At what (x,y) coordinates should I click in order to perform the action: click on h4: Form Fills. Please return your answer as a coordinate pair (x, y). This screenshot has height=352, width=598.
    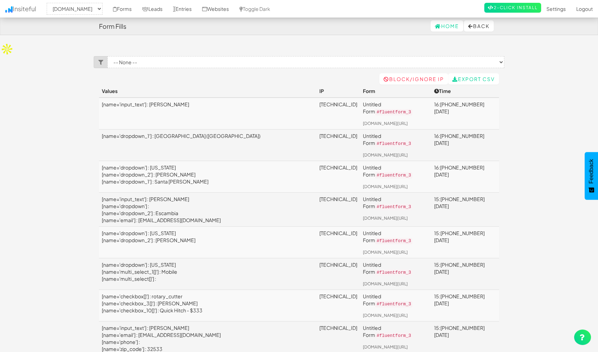
    Looking at the image, I should click on (113, 26).